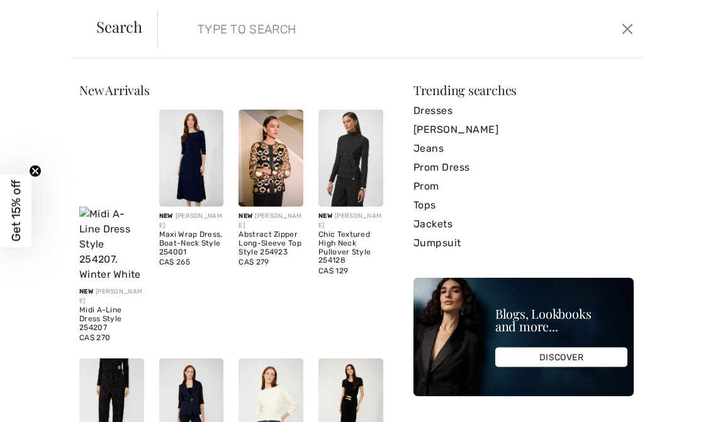 This screenshot has height=422, width=713. Describe the element at coordinates (94, 337) in the screenshot. I see `span: CA$ 270` at that location.